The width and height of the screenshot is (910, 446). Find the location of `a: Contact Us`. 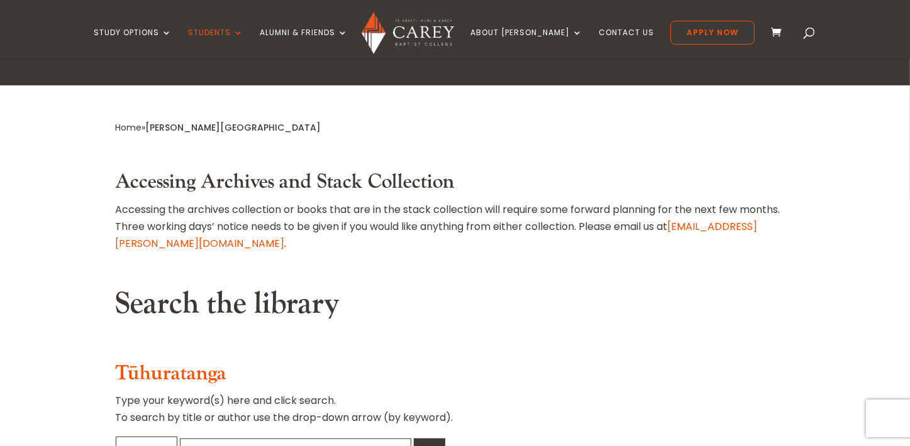

a: Contact Us is located at coordinates (626, 43).